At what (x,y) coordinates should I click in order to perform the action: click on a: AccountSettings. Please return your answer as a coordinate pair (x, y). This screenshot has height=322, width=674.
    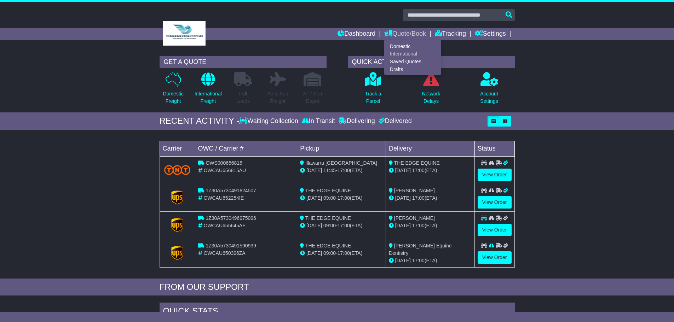
    Looking at the image, I should click on (489, 90).